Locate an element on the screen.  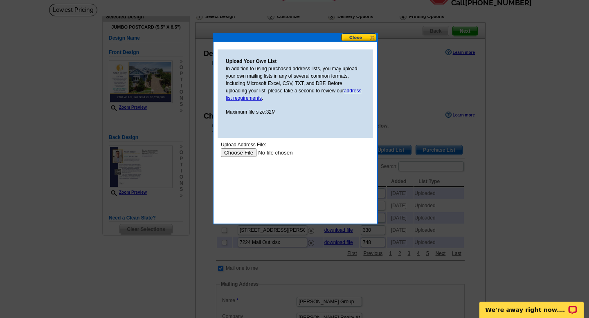
p: In addition to using purchased address lists, you may upload your own mailing lists in any of sev... is located at coordinates (295, 83).